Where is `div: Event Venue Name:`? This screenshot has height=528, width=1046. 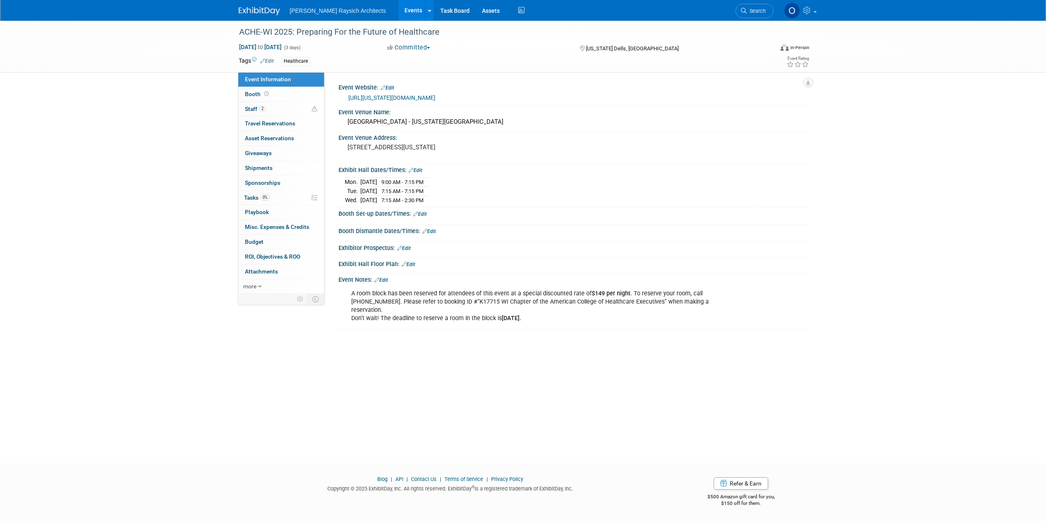 div: Event Venue Name: is located at coordinates (573, 111).